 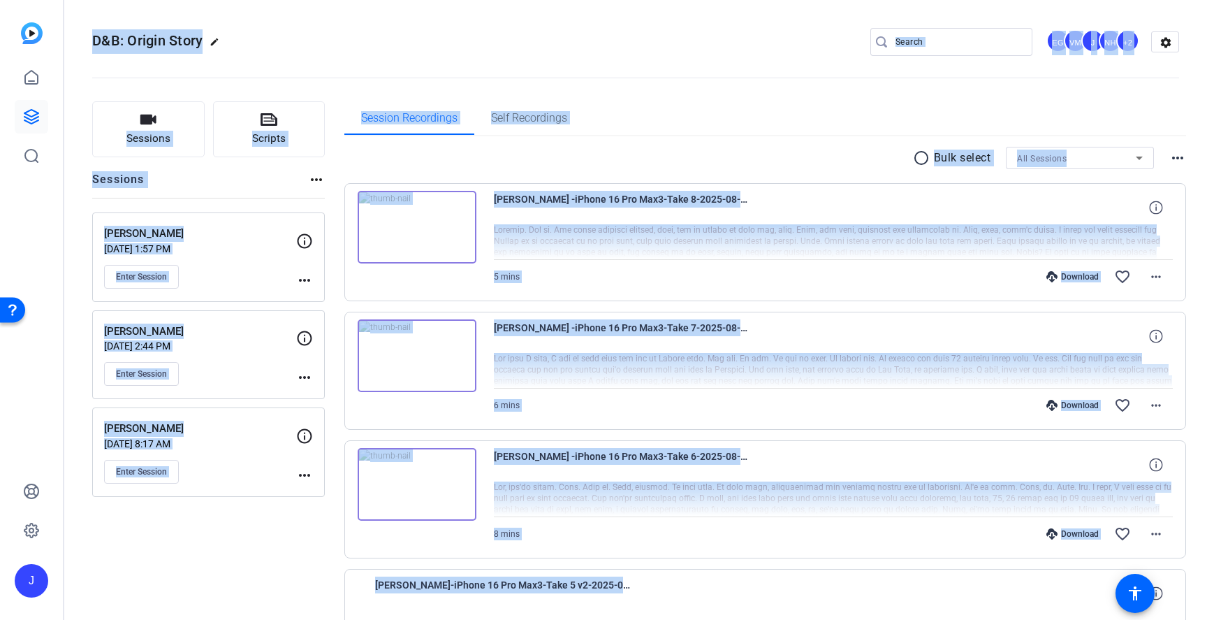 I want to click on span: 8 mins, so click(x=506, y=534).